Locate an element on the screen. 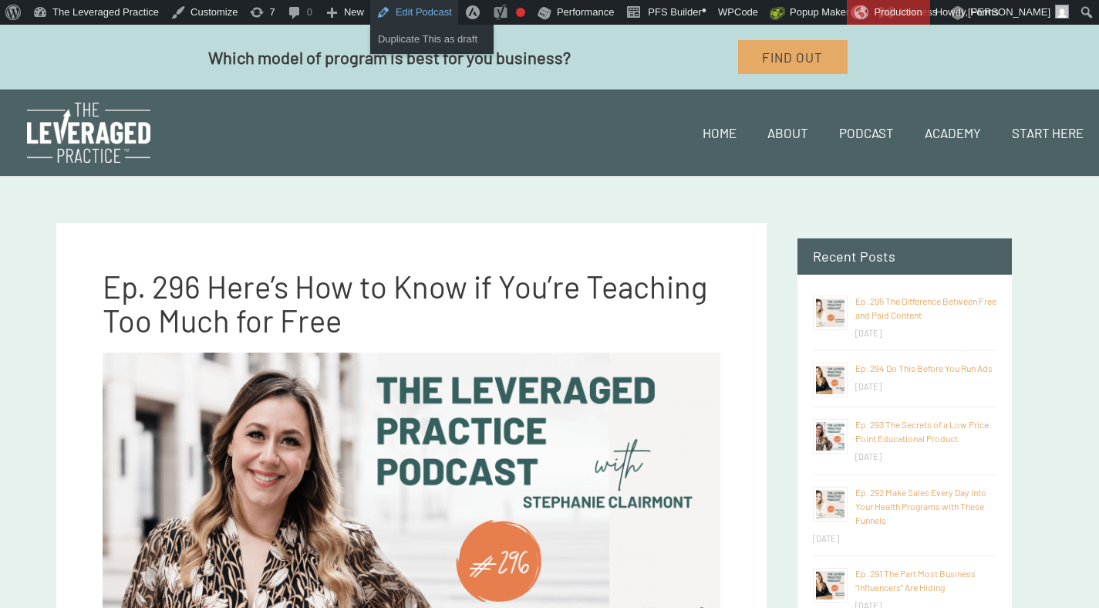 This screenshot has height=608, width=1099. span: Find Out is located at coordinates (792, 57).